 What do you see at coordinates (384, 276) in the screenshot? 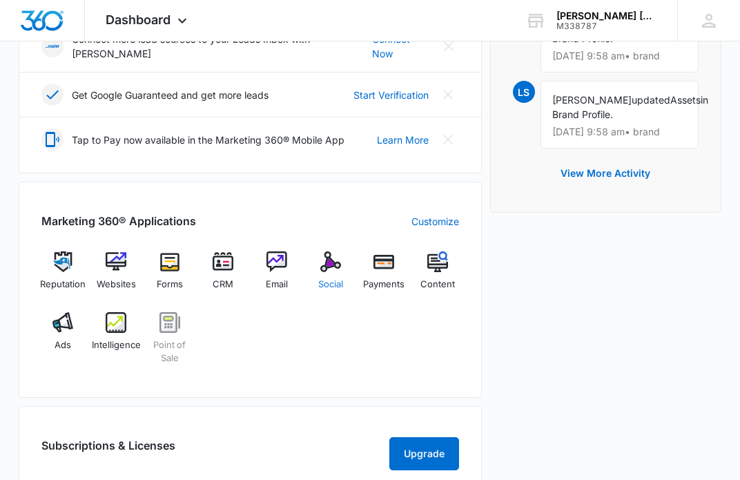
I see `a: Payments` at bounding box center [384, 276].